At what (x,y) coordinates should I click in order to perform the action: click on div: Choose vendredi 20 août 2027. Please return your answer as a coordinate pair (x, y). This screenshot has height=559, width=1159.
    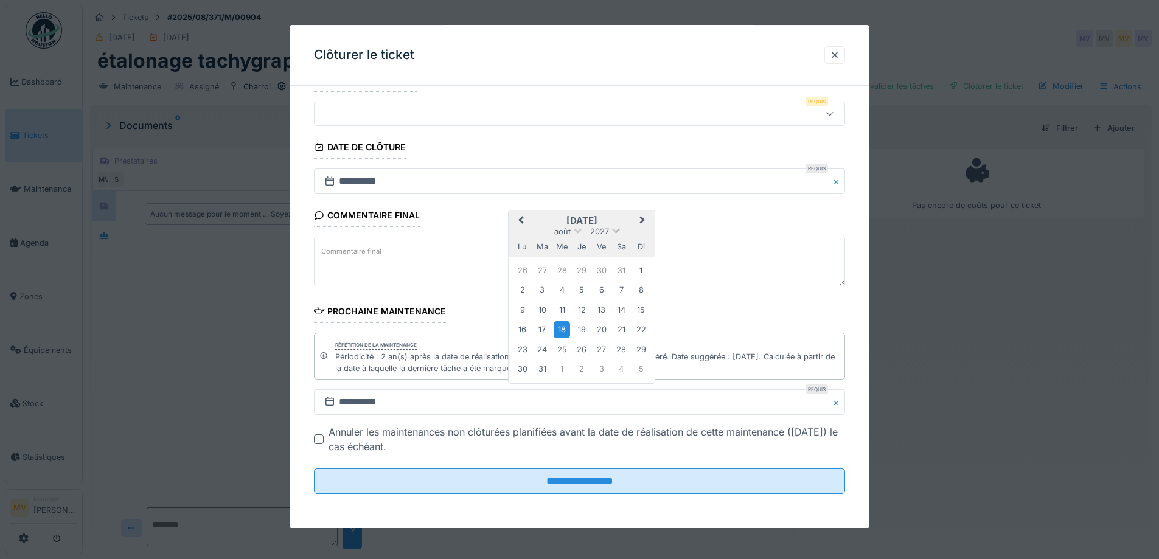
    Looking at the image, I should click on (601, 330).